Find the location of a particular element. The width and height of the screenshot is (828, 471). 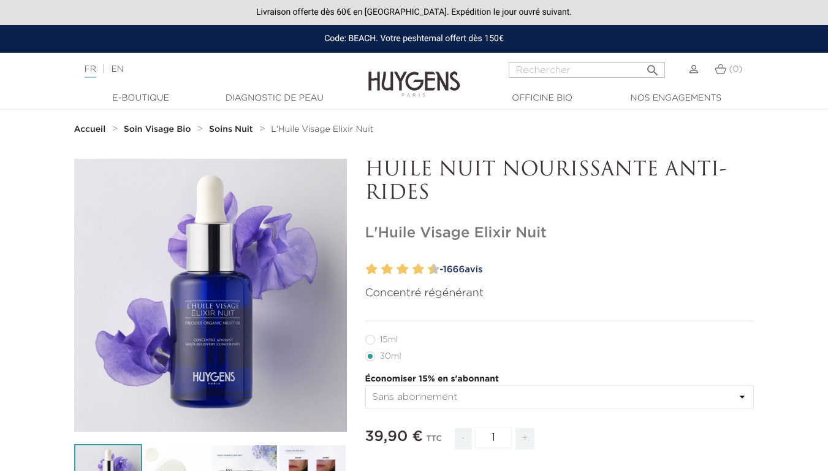

label: 15ml is located at coordinates (389, 340).